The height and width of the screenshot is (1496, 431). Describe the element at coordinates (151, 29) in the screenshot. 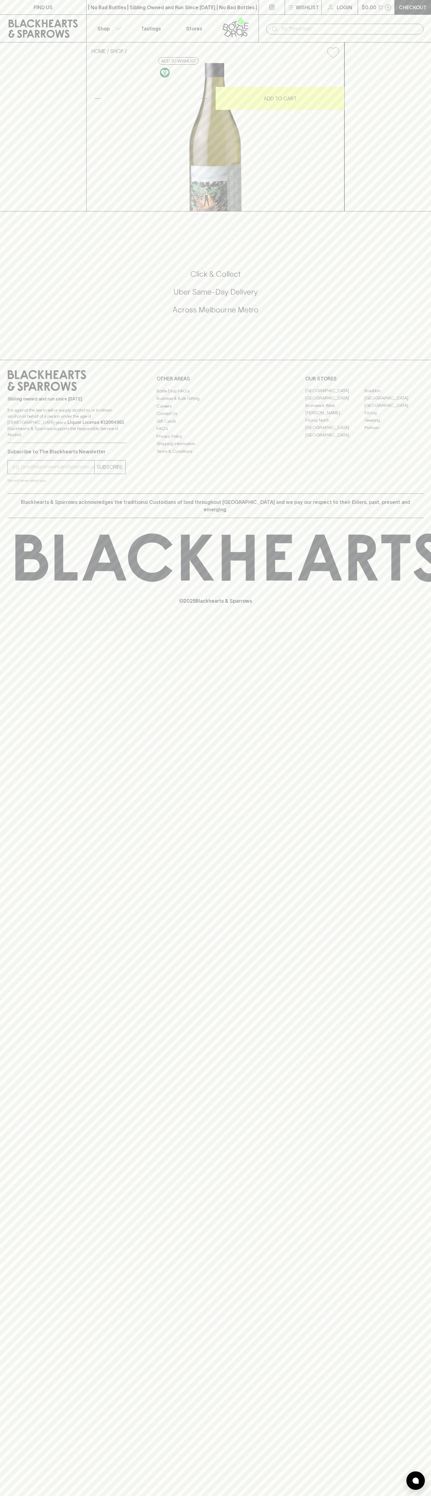

I see `p: Tastings` at that location.